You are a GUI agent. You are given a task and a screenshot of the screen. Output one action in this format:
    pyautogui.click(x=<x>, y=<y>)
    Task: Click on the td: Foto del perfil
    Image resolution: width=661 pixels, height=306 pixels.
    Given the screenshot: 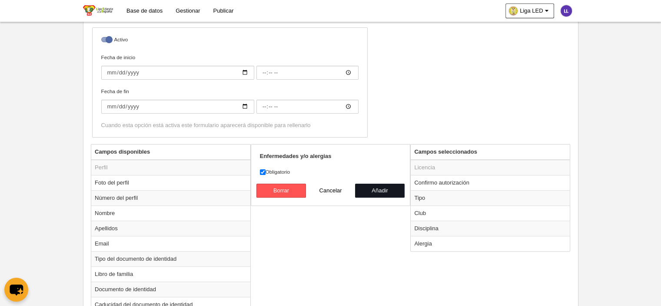 What is the action you would take?
    pyautogui.click(x=171, y=182)
    